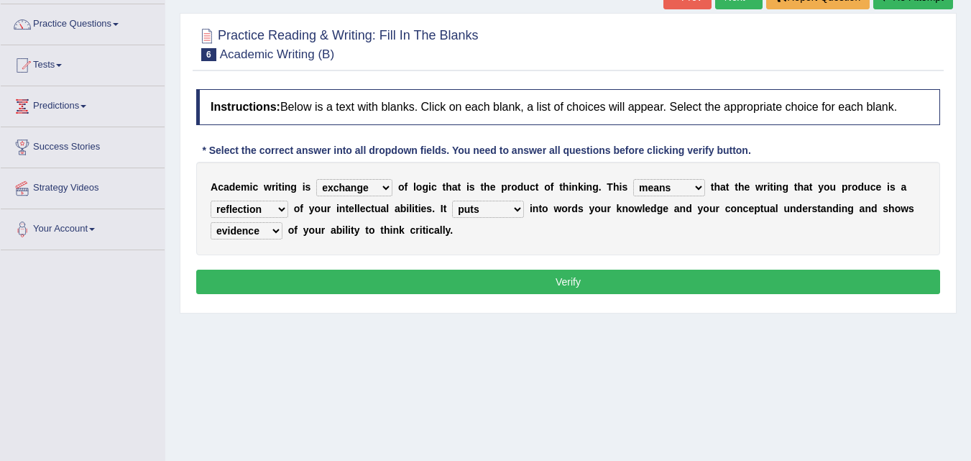  Describe the element at coordinates (568, 282) in the screenshot. I see `button: Verify` at that location.